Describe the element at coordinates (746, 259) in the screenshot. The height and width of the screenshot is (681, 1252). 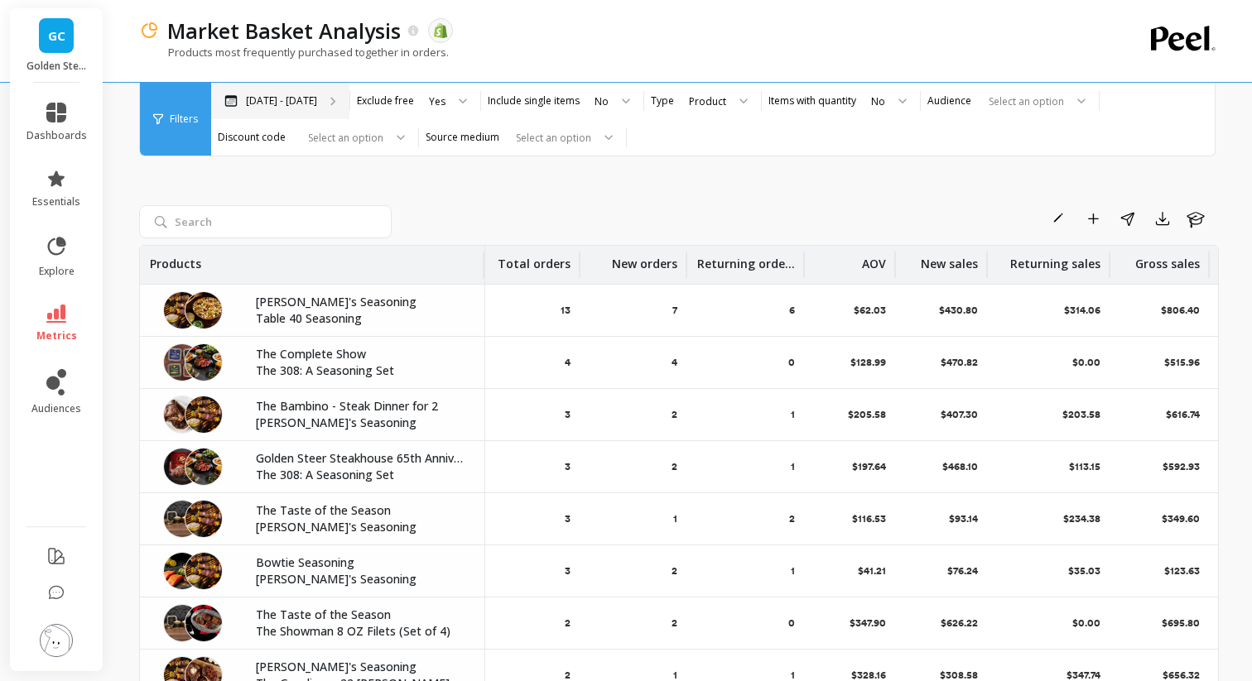
I see `p: Returning orders` at that location.